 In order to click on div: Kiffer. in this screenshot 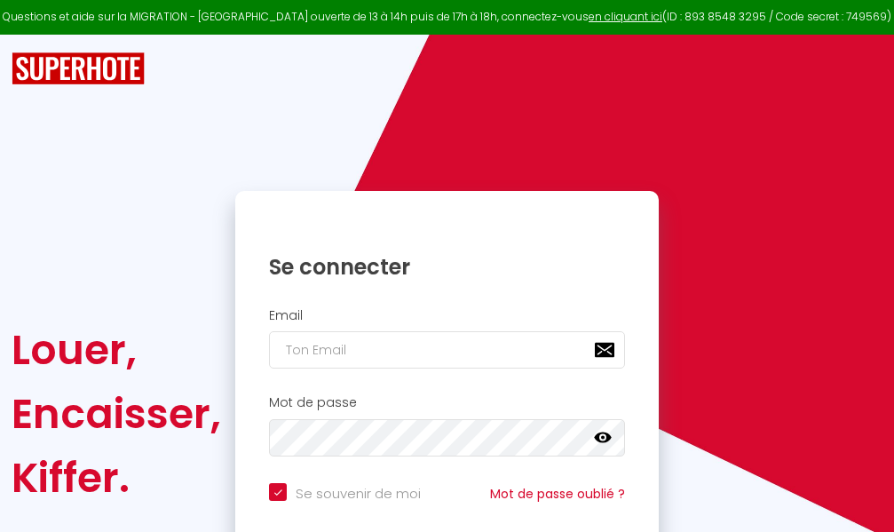, I will do `click(116, 478)`.